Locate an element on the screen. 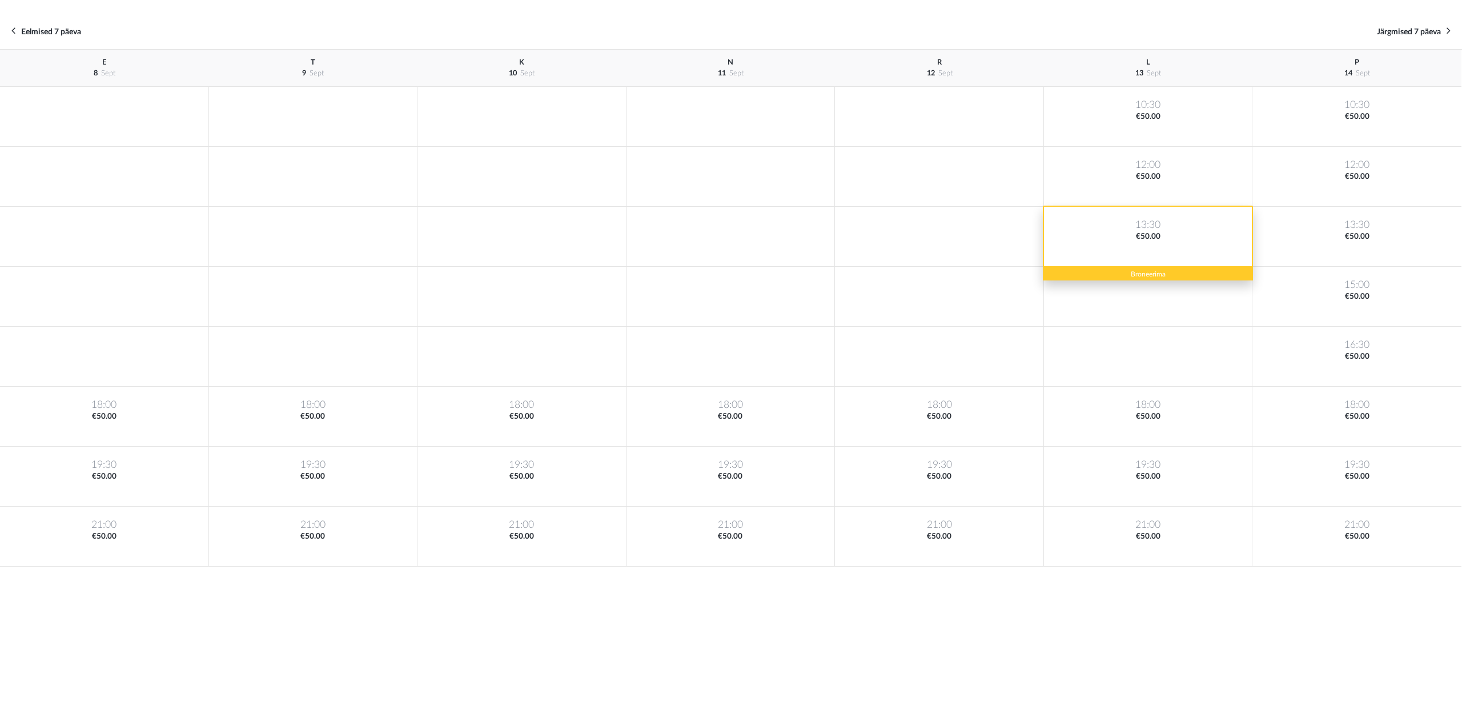 The height and width of the screenshot is (726, 1462). span: T is located at coordinates (313, 62).